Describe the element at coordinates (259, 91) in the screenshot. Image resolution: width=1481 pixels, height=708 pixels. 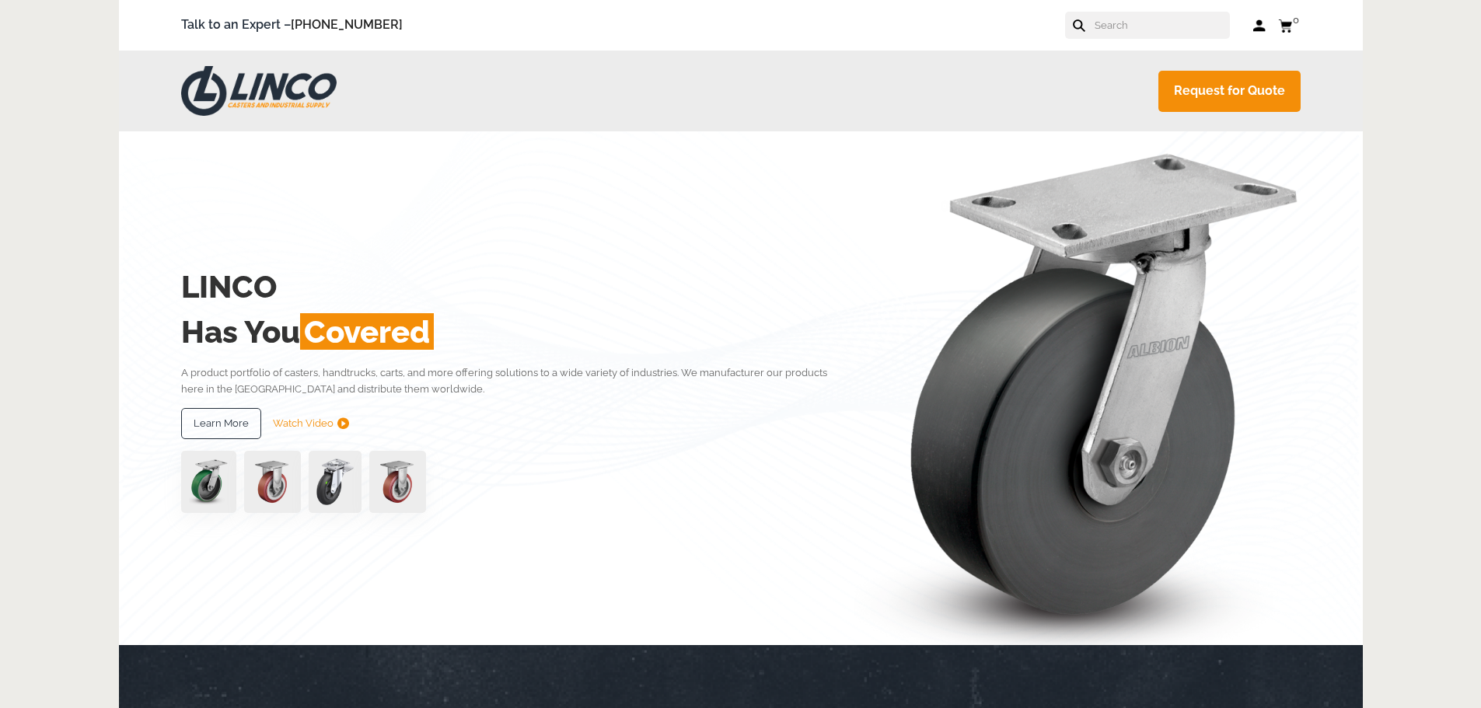
I see `img: LINCO CASTERS & INDUSTRIAL SUPPLY` at that location.